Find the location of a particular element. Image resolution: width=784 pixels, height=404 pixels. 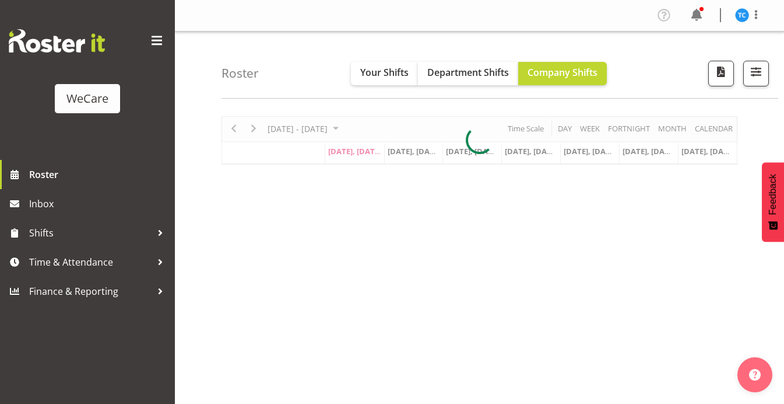

button: Department Shifts is located at coordinates (468, 73).